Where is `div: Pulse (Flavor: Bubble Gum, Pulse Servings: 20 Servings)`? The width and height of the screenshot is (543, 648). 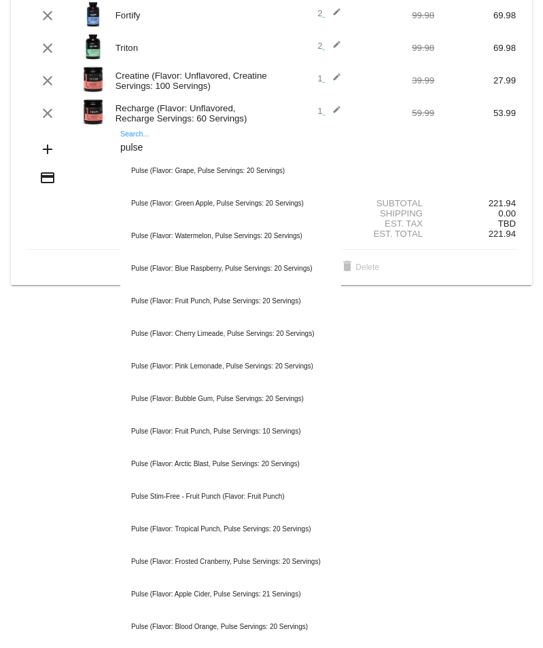 div: Pulse (Flavor: Bubble Gum, Pulse Servings: 20 Servings) is located at coordinates (230, 399).